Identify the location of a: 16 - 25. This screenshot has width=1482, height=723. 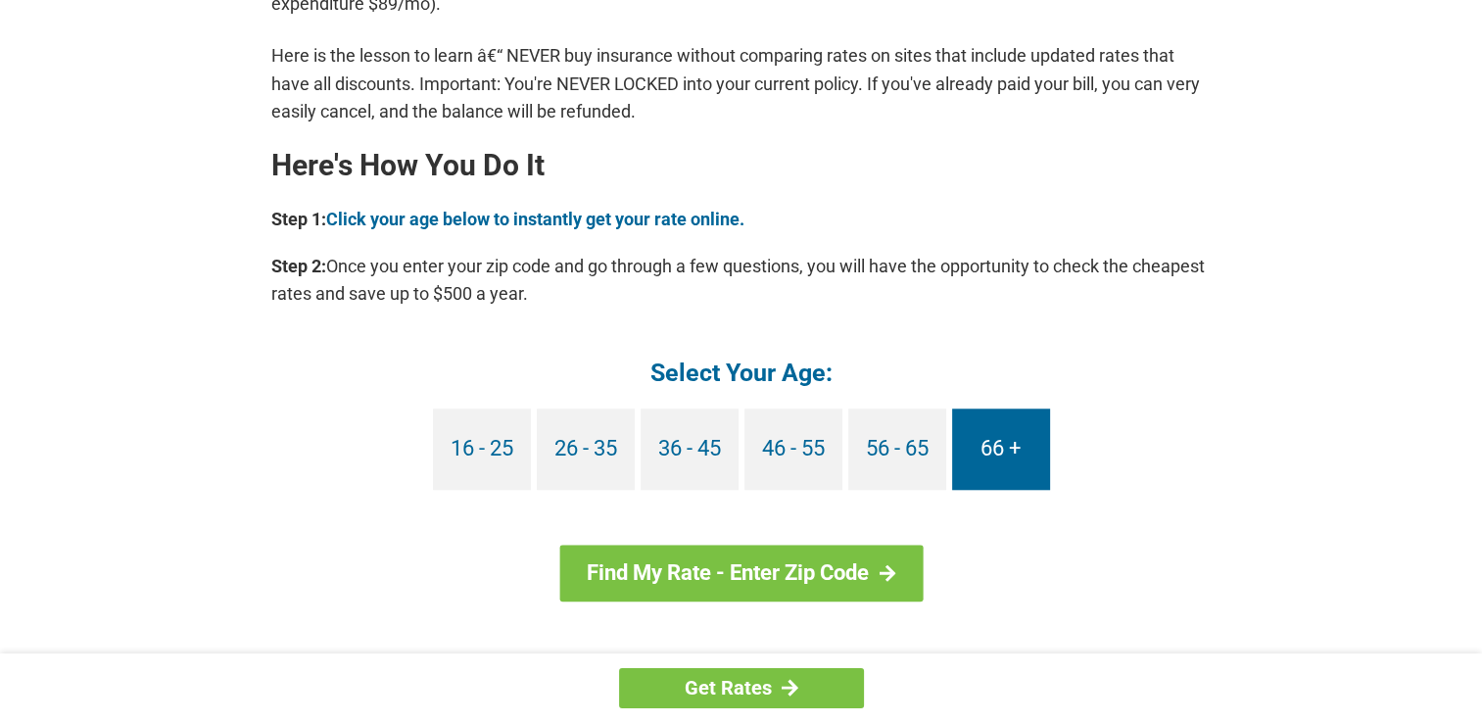
(482, 449).